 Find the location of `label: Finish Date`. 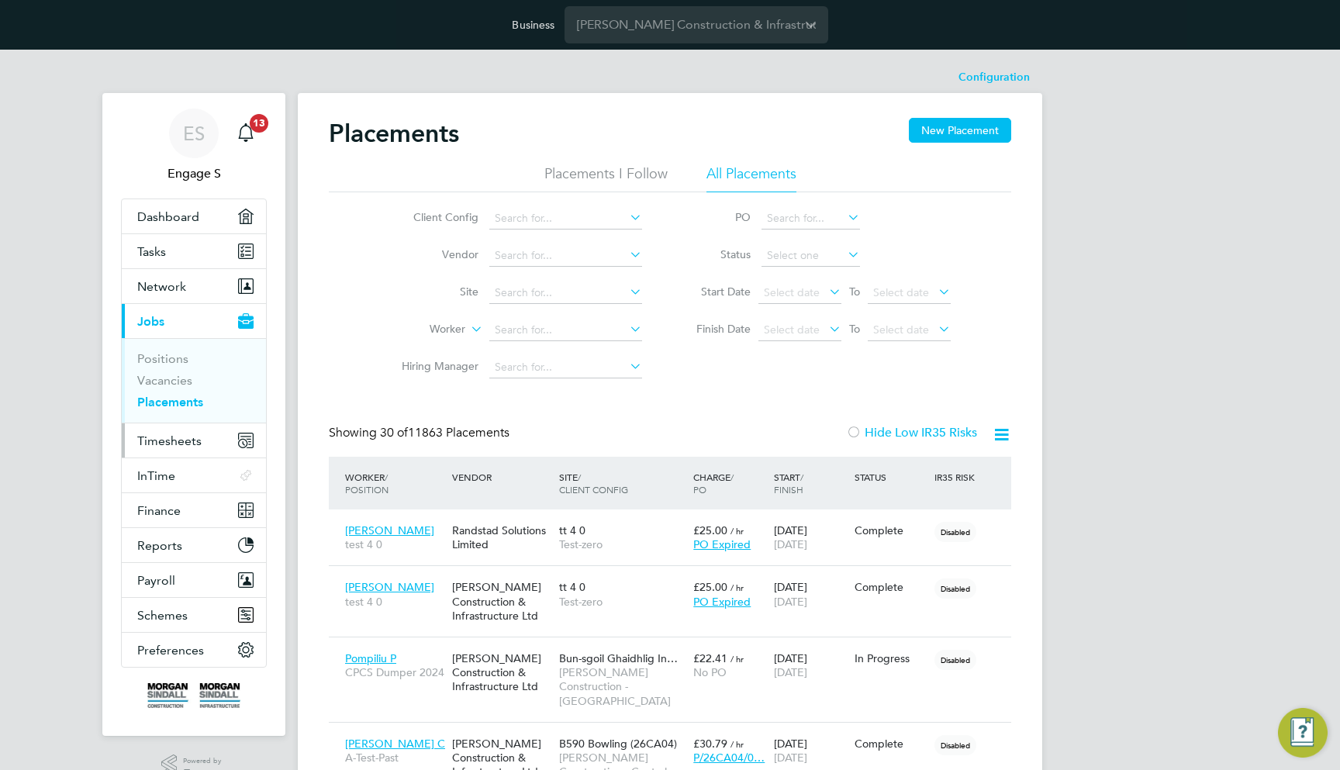

label: Finish Date is located at coordinates (716, 329).